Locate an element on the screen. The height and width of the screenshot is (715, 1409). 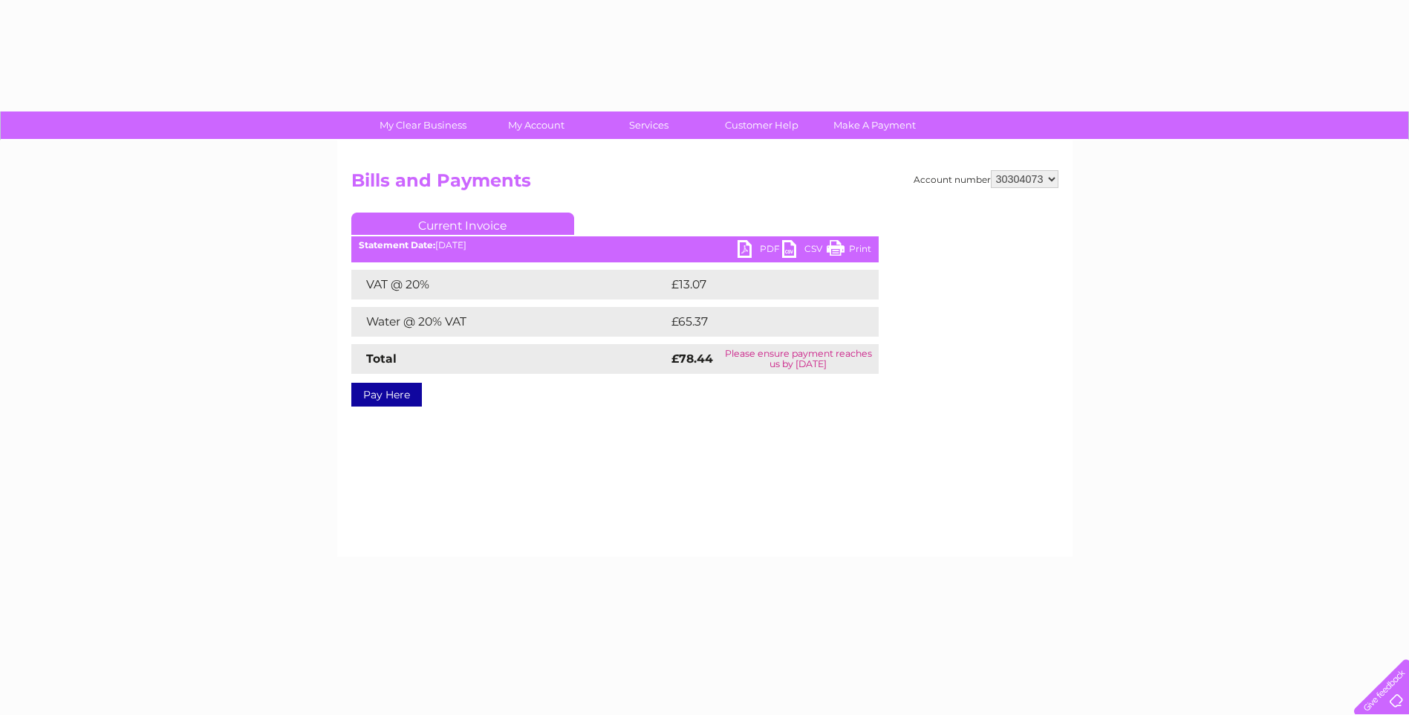
a: Services is located at coordinates (649, 125).